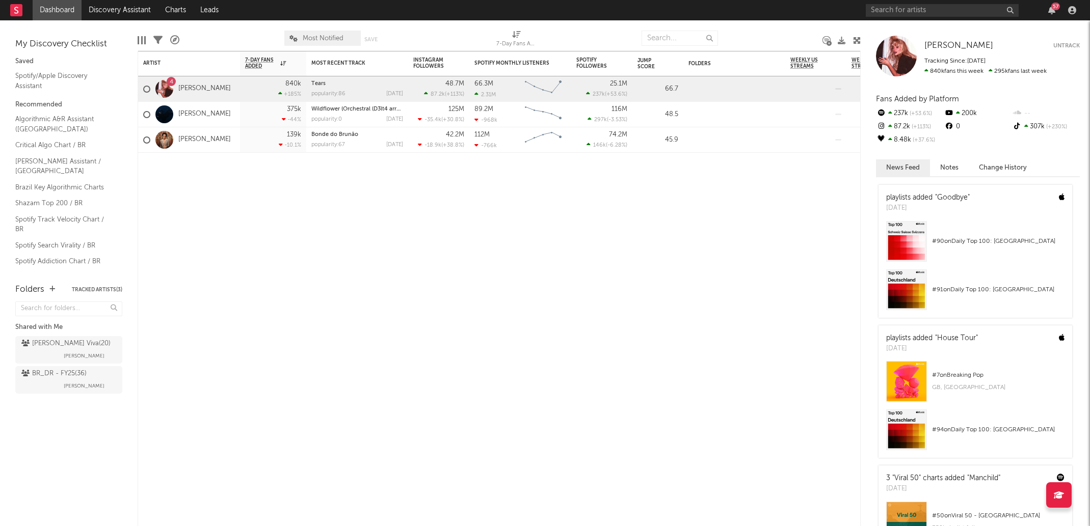 This screenshot has width=1090, height=526. What do you see at coordinates (952, 198) in the screenshot?
I see `a: "Goodbye"` at bounding box center [952, 198].